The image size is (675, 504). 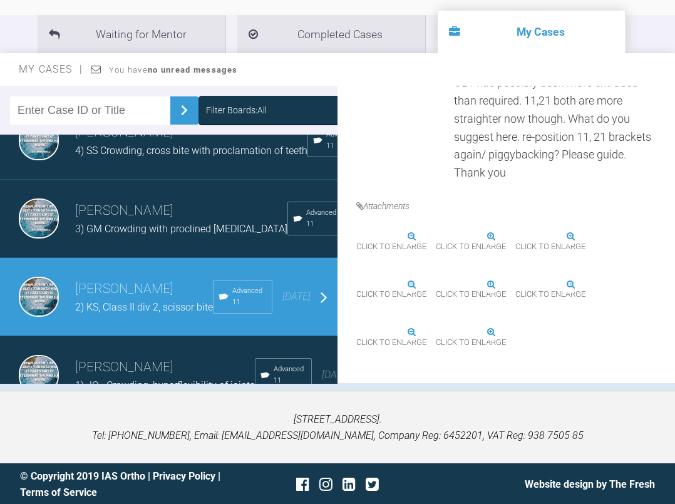 What do you see at coordinates (144, 307) in the screenshot?
I see `span: 2) KS, Class II div 2, scissor bite` at bounding box center [144, 307].